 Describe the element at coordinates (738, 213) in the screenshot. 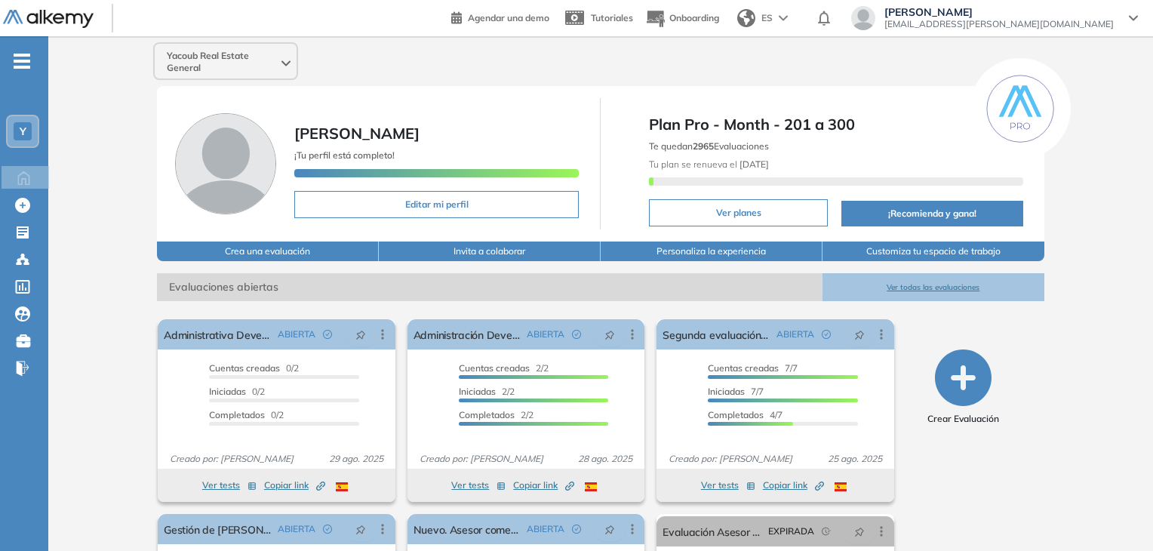

I see `button: Ver planes` at that location.